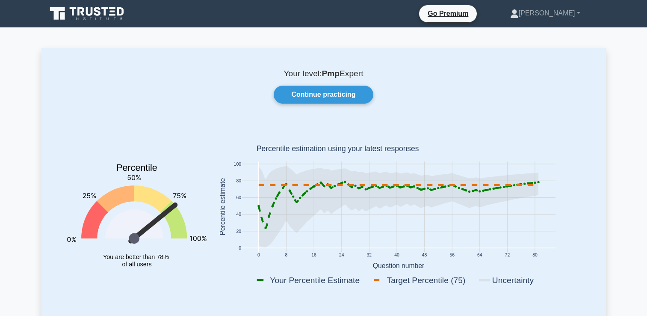 Image resolution: width=647 pixels, height=316 pixels. What do you see at coordinates (136, 257) in the screenshot?
I see `tspan: You are better than 78%` at bounding box center [136, 257].